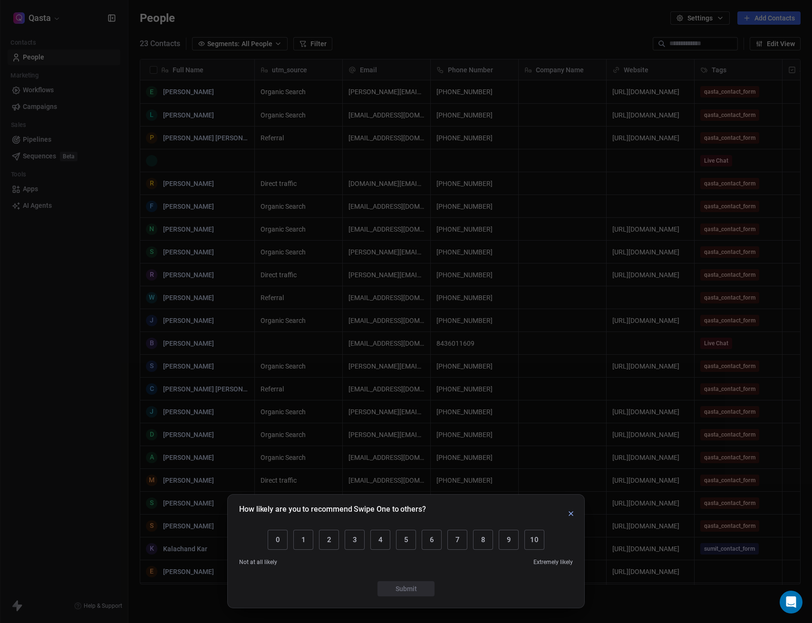  I want to click on button: Submit, so click(406, 588).